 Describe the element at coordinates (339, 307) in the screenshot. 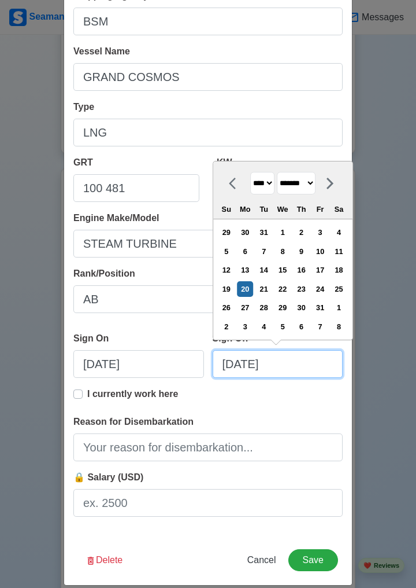

I see `div: Choose Saturday, February 1st, 2025` at that location.